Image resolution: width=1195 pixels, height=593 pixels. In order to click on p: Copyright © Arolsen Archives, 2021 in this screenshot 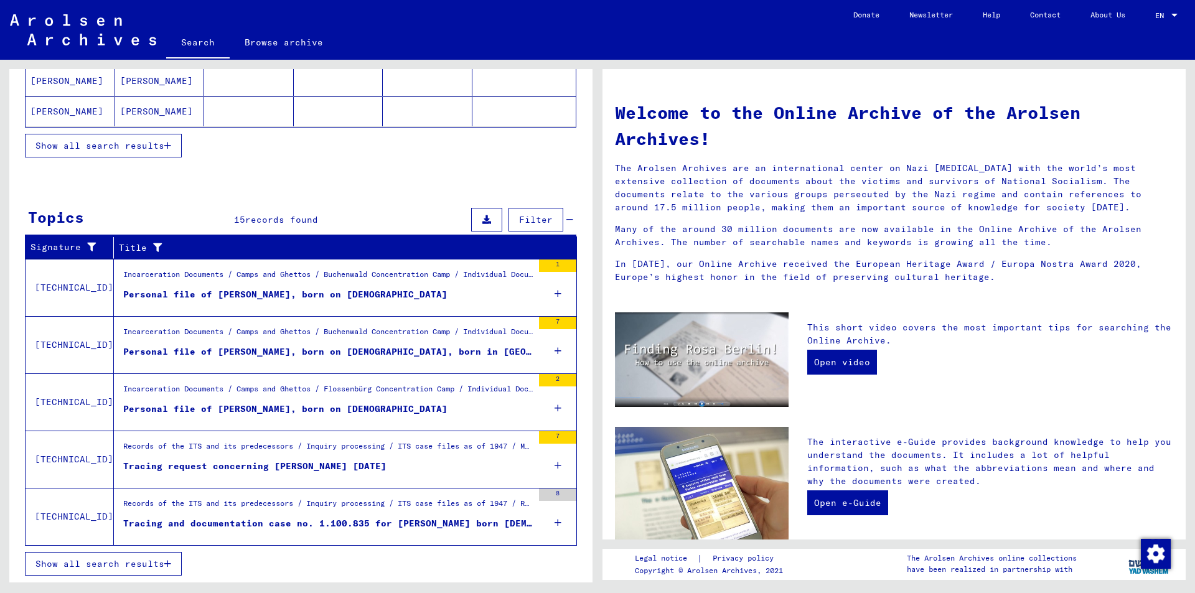, I will do `click(711, 571)`.